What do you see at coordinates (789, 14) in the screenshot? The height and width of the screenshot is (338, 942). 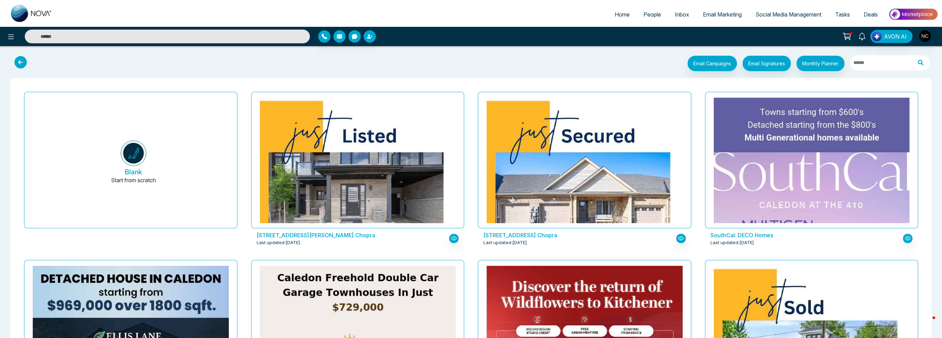 I see `span: Social Media Management` at bounding box center [789, 14].